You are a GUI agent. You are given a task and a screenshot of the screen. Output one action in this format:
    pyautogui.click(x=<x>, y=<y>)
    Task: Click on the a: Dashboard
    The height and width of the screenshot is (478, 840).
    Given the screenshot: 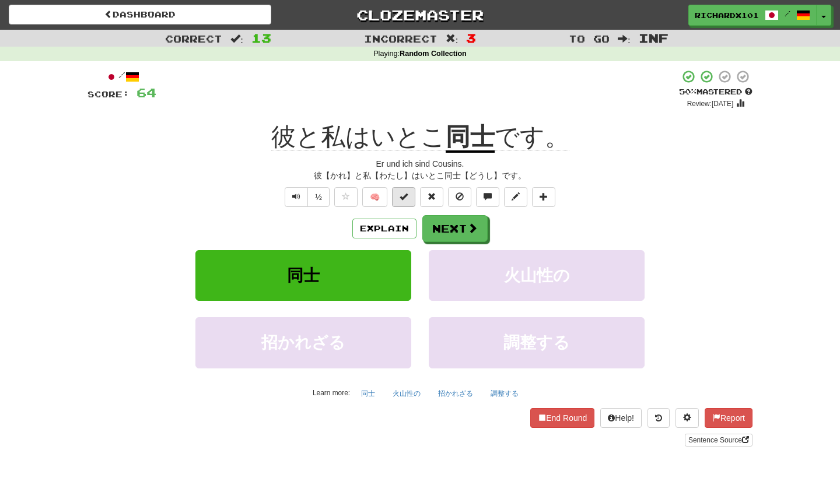 What is the action you would take?
    pyautogui.click(x=140, y=15)
    